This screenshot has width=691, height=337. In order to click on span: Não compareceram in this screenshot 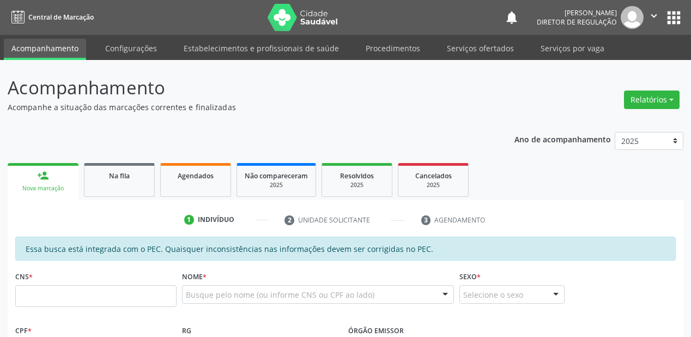, I will do `click(276, 176)`.